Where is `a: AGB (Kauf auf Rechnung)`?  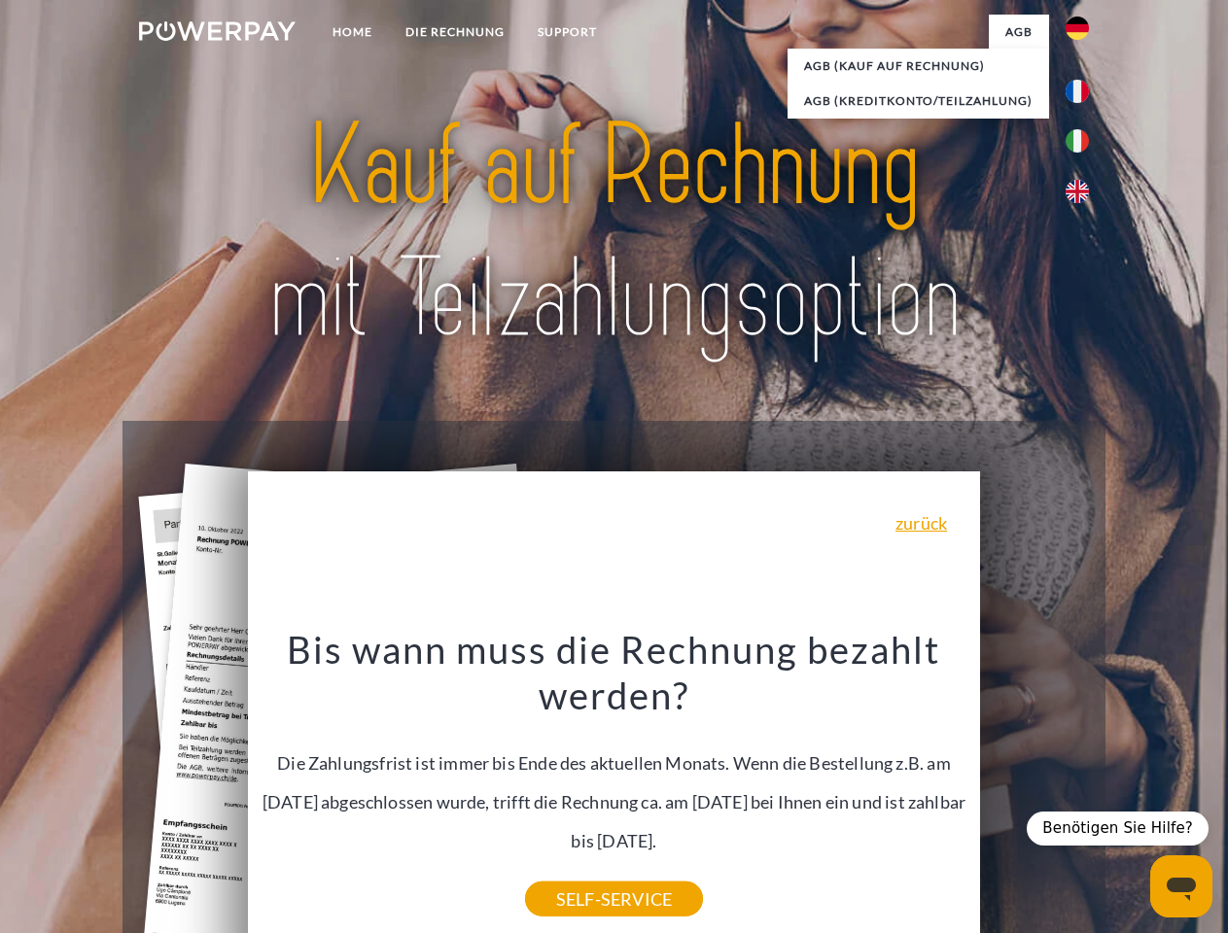
a: AGB (Kauf auf Rechnung) is located at coordinates (918, 66).